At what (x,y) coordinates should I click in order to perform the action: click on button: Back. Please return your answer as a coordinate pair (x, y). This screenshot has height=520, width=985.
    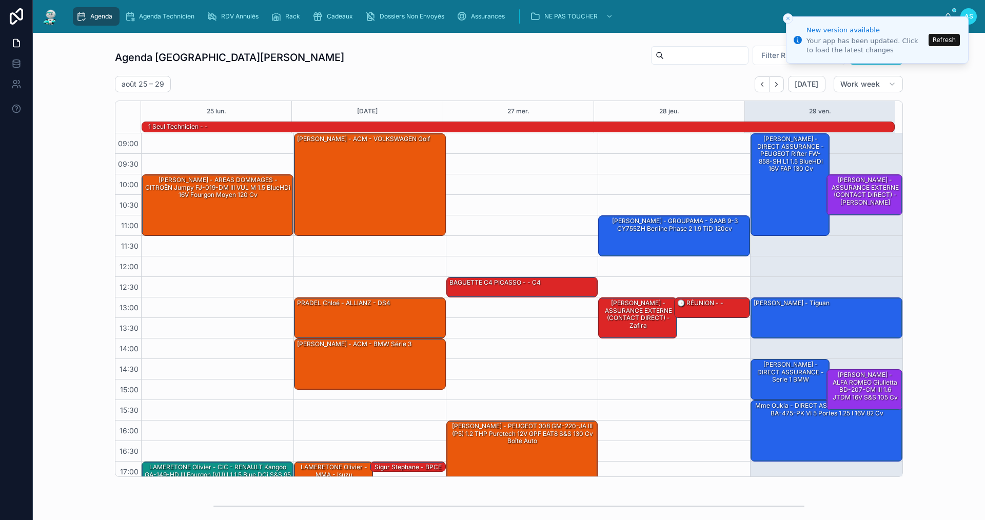
    Looking at the image, I should click on (762, 84).